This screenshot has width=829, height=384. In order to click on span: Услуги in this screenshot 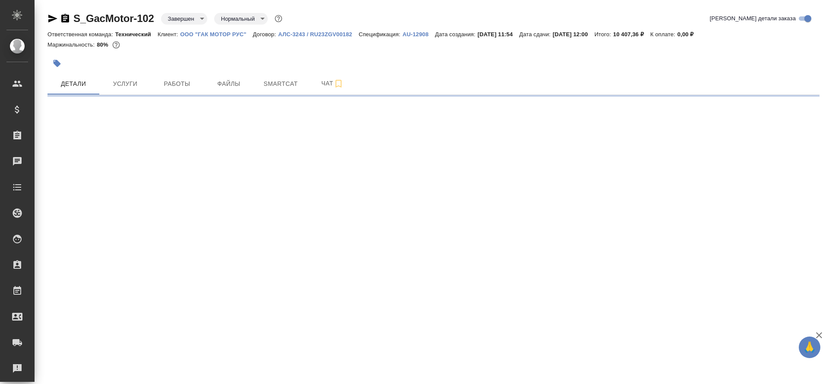, I will do `click(125, 84)`.